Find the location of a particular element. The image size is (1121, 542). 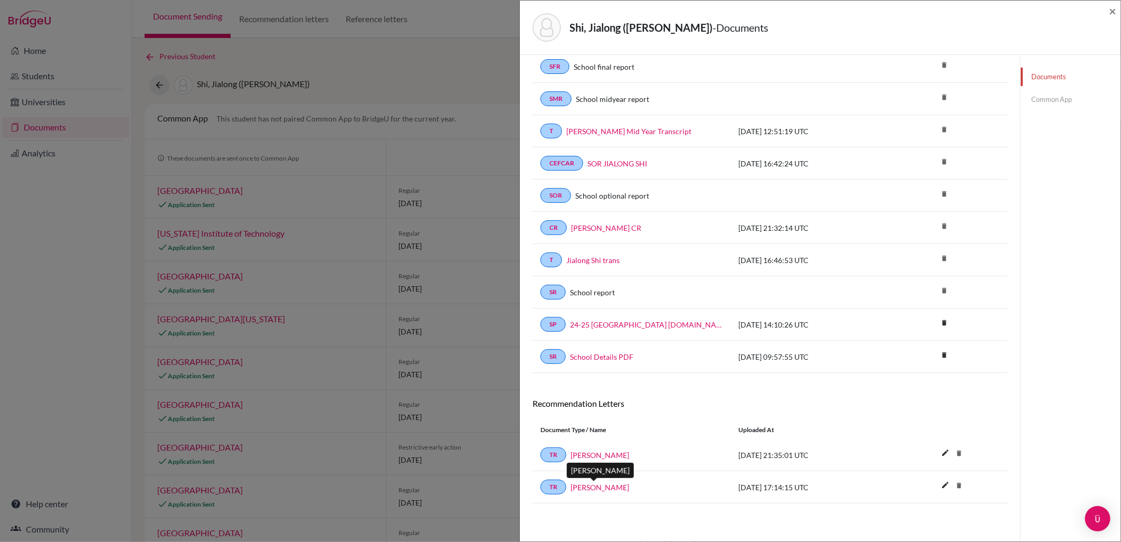

a: Common App is located at coordinates (1070, 99).